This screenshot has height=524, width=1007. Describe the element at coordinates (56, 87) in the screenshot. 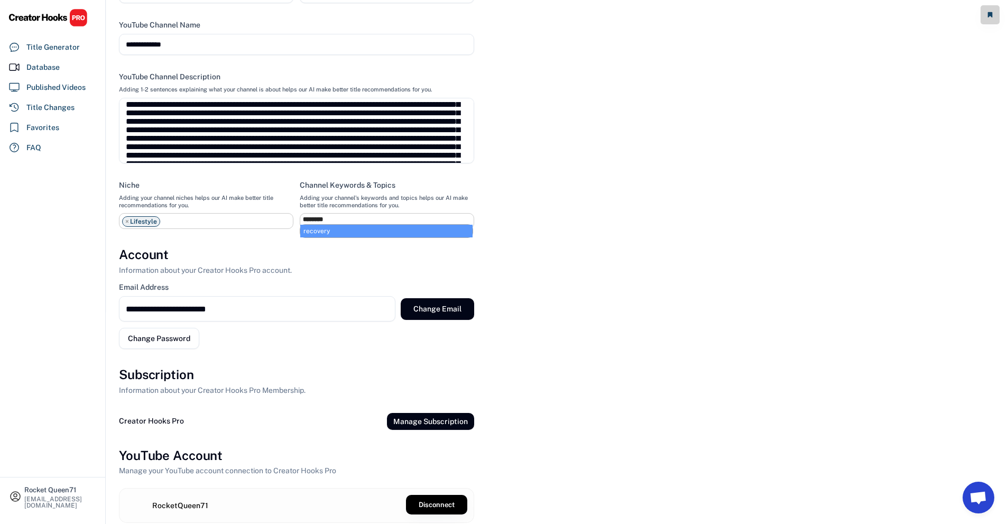

I see `div: Published Videos` at that location.